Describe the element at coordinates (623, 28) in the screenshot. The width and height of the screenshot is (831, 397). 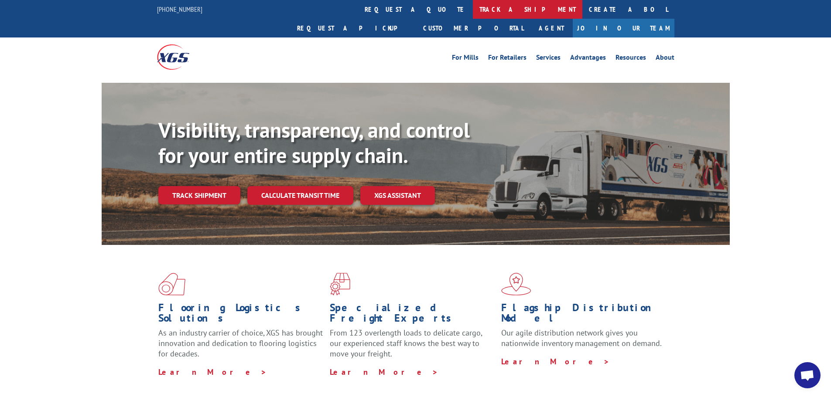
I see `a: Join Our Team` at that location.